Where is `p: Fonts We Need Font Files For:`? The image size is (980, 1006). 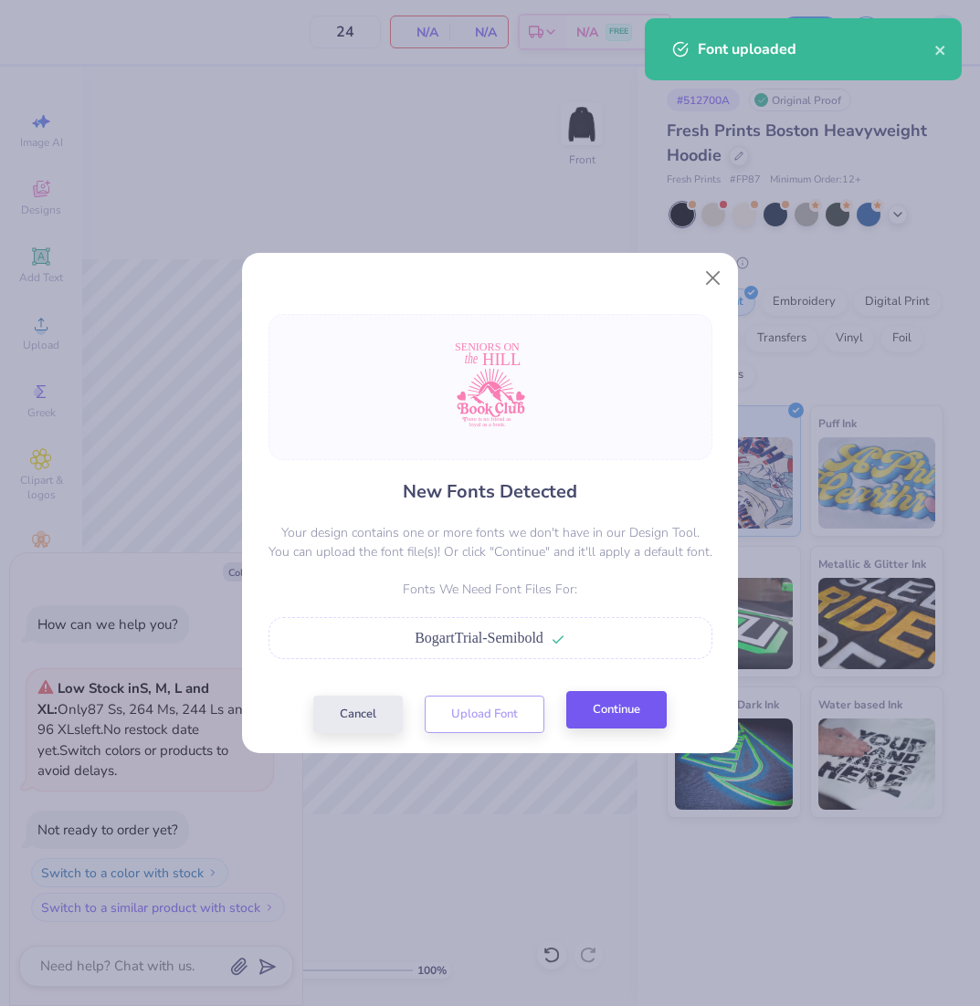
p: Fonts We Need Font Files For: is located at coordinates (490, 589).